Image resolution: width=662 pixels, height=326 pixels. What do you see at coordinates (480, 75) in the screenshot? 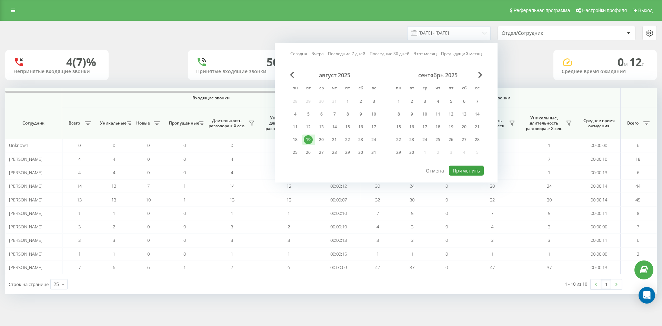
I see `span: Next Month` at bounding box center [480, 75].